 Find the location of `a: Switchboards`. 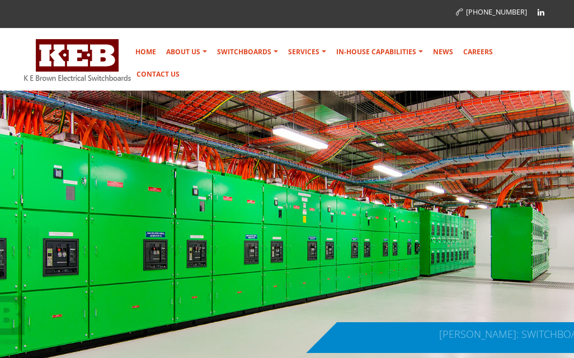

a: Switchboards is located at coordinates (247, 52).